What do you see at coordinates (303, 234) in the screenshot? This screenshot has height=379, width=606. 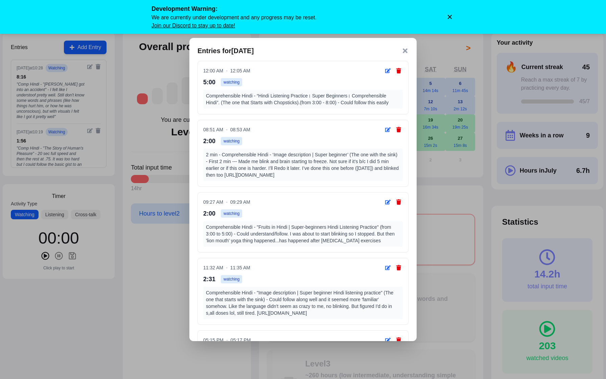 I see `div: Comprehensible Hindi - "Fruits in Hindi | Super-beginners Hindi Listening Practice" (from 3:00 to...` at bounding box center [303, 234].